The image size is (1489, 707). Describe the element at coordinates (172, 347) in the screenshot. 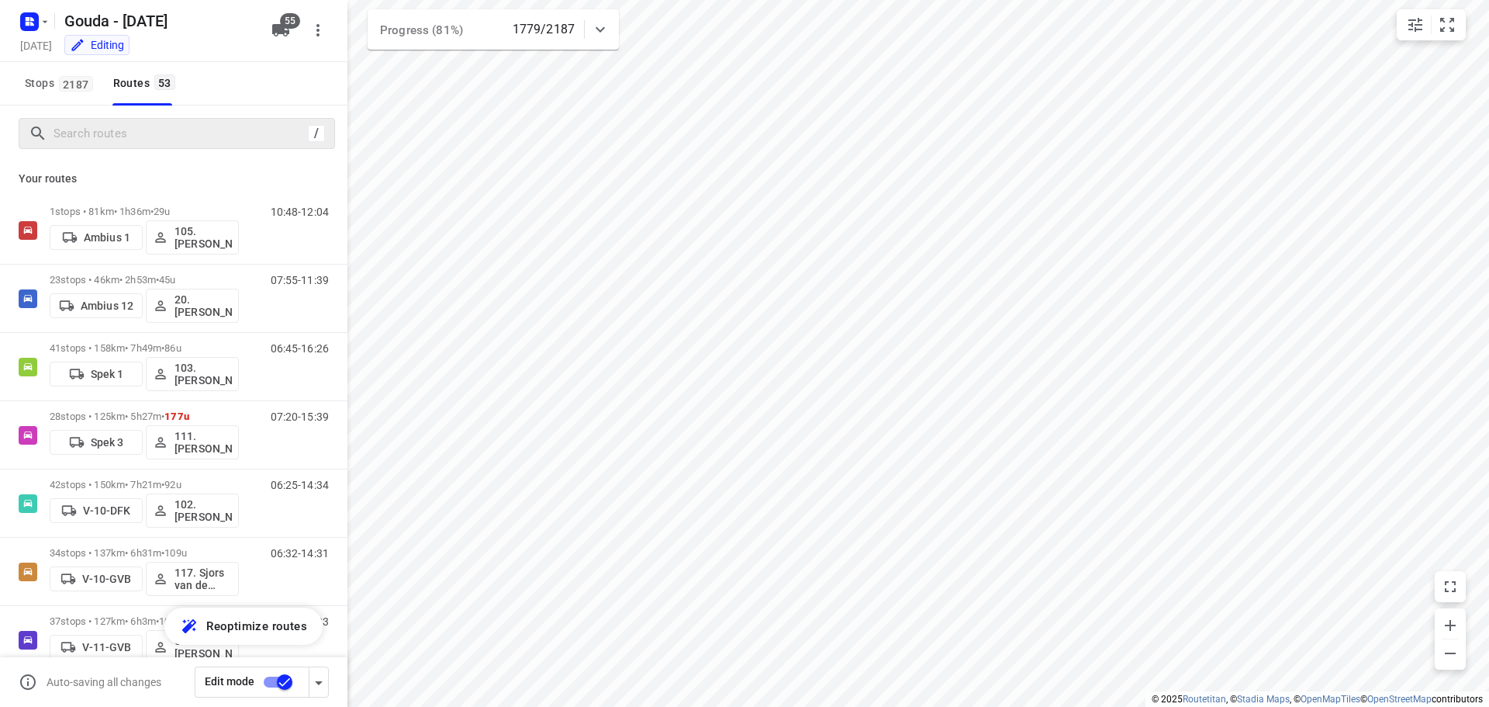

I see `span: 86u` at that location.